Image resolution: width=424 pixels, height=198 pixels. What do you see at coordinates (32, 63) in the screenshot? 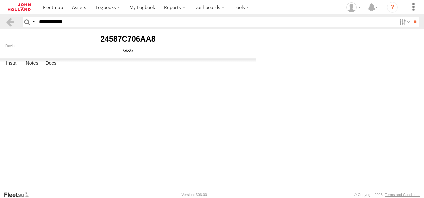
I see `label: Notes` at bounding box center [32, 63].